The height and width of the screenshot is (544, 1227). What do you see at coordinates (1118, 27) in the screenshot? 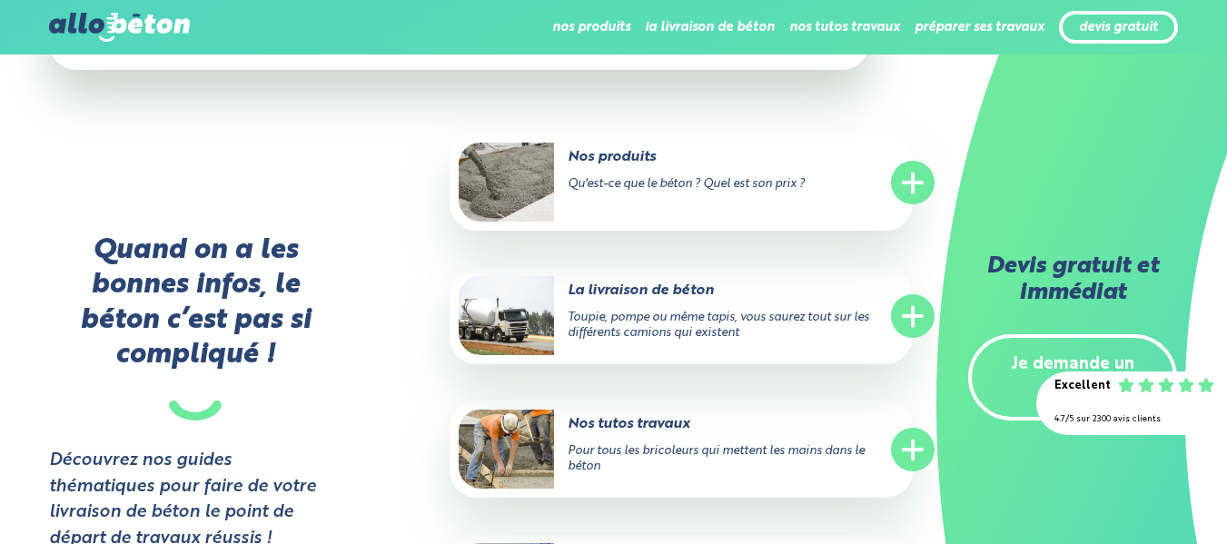
I see `a: devis gratuit` at bounding box center [1118, 27].